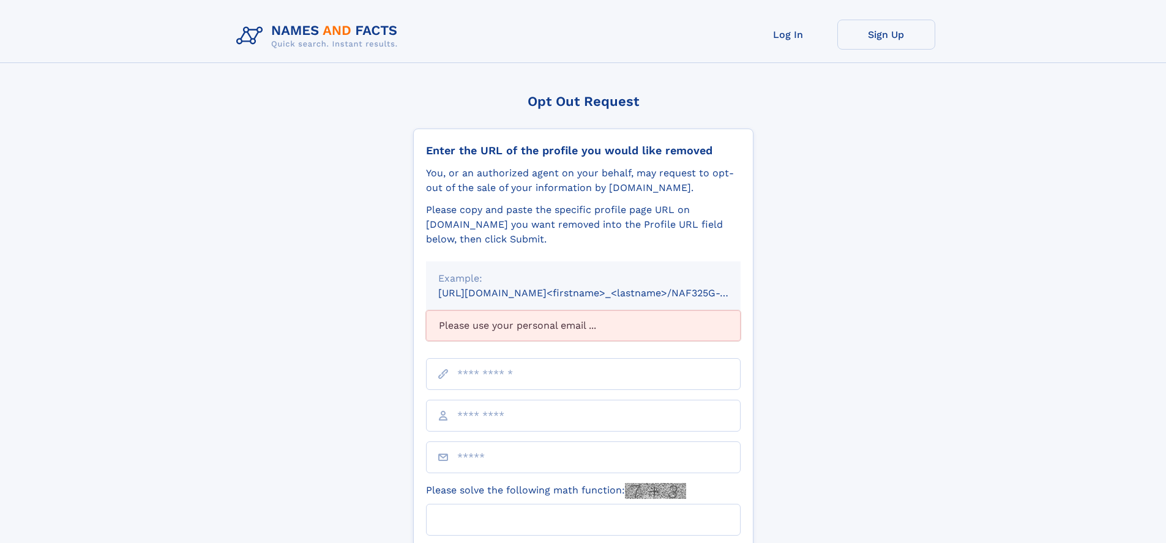 Image resolution: width=1166 pixels, height=543 pixels. What do you see at coordinates (583, 279) in the screenshot?
I see `div: Example:` at bounding box center [583, 279].